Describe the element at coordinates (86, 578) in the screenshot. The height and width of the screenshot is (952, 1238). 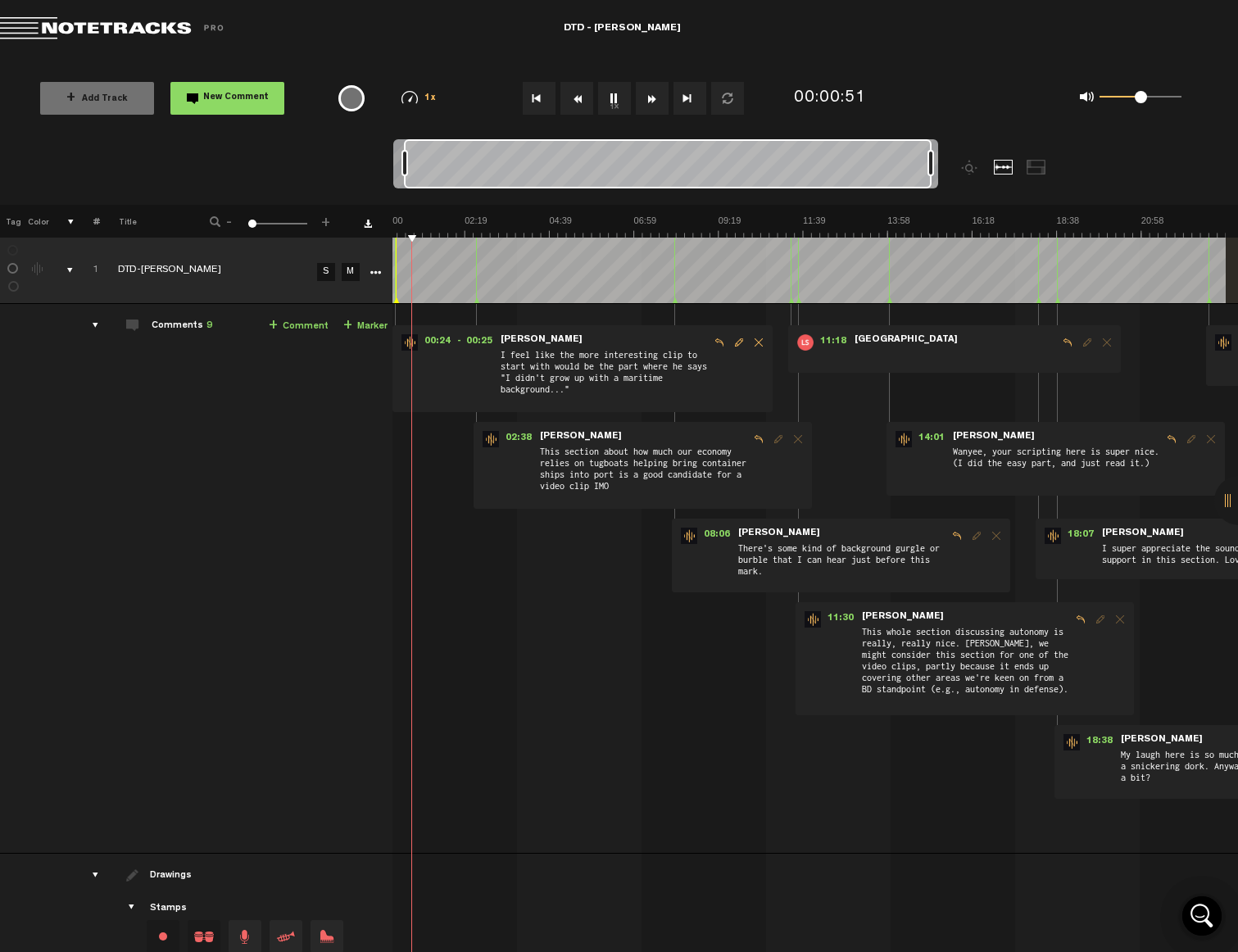
I see `td: comments` at that location.